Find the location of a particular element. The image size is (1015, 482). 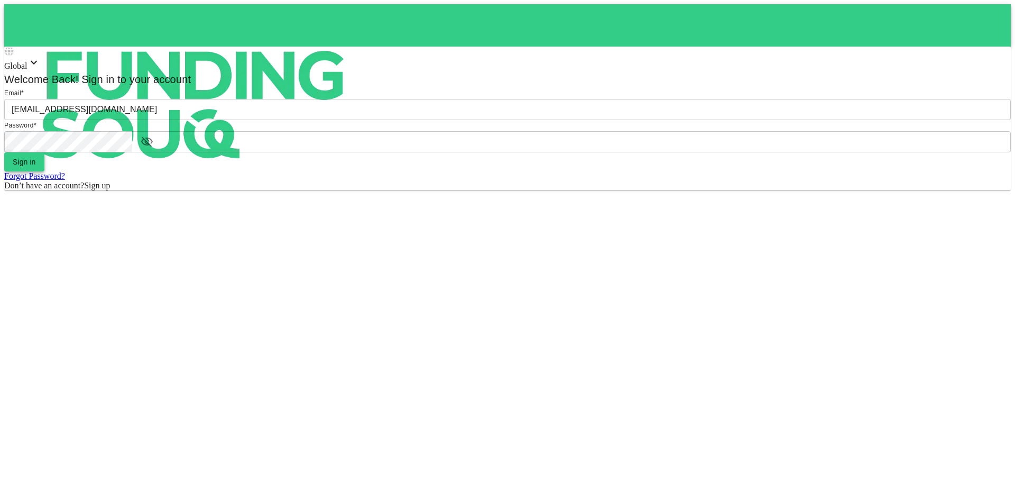

span: Sign in is located at coordinates (24, 162).